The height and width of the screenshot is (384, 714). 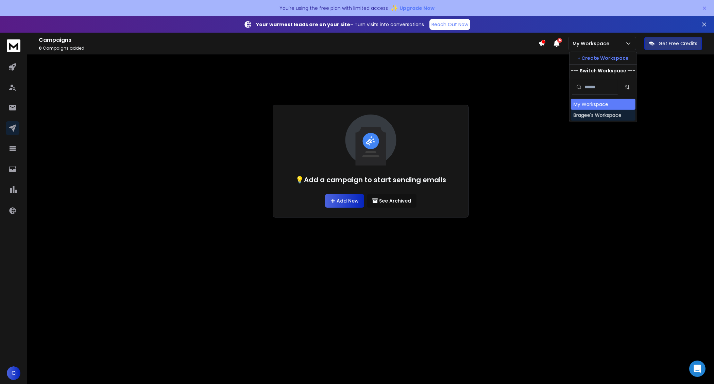 I want to click on span: 0, so click(x=40, y=48).